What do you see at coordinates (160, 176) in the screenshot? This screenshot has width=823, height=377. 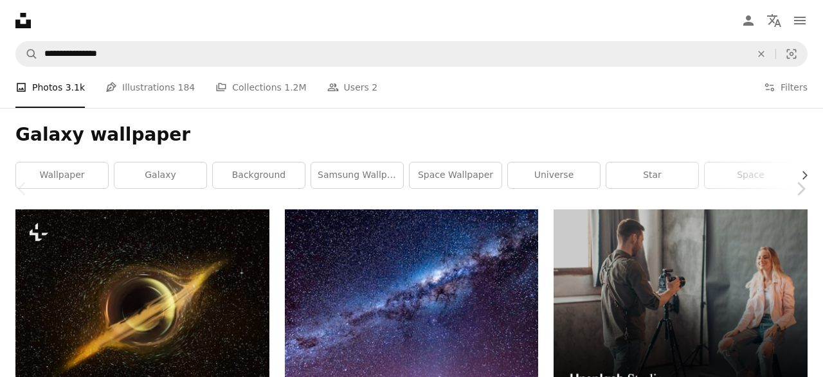 I see `a: galaxy` at bounding box center [160, 176].